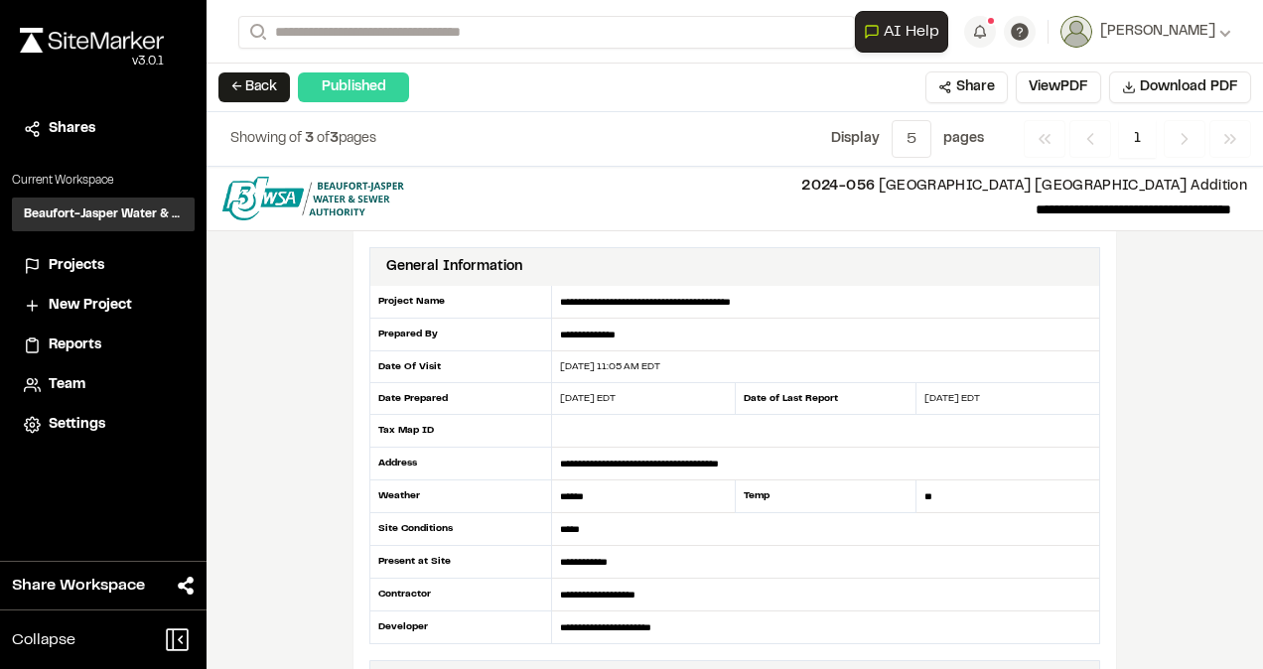 Image resolution: width=1263 pixels, height=669 pixels. Describe the element at coordinates (966, 87) in the screenshot. I see `button: Share` at that location.